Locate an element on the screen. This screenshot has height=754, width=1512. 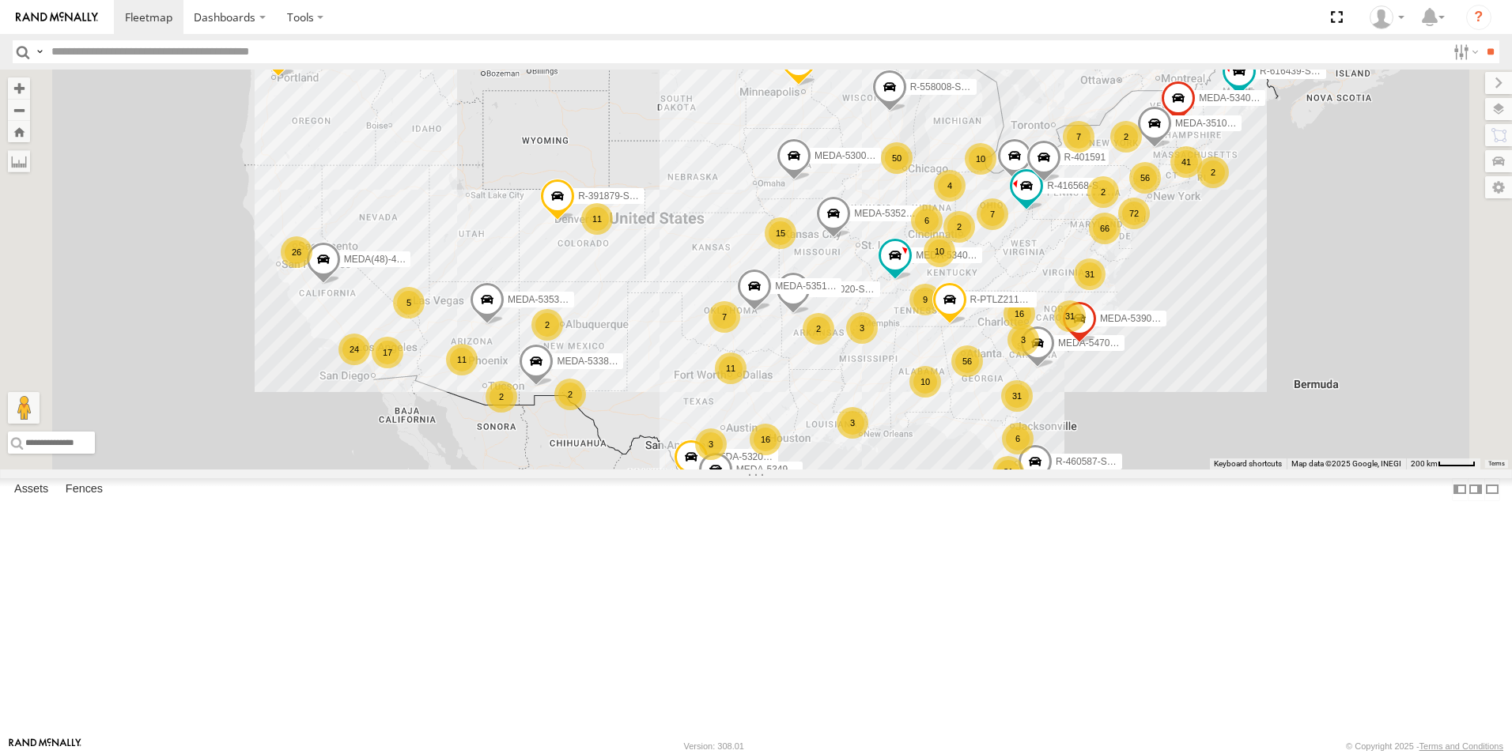
span: MEDA-539001-Roll is located at coordinates (1140, 319).